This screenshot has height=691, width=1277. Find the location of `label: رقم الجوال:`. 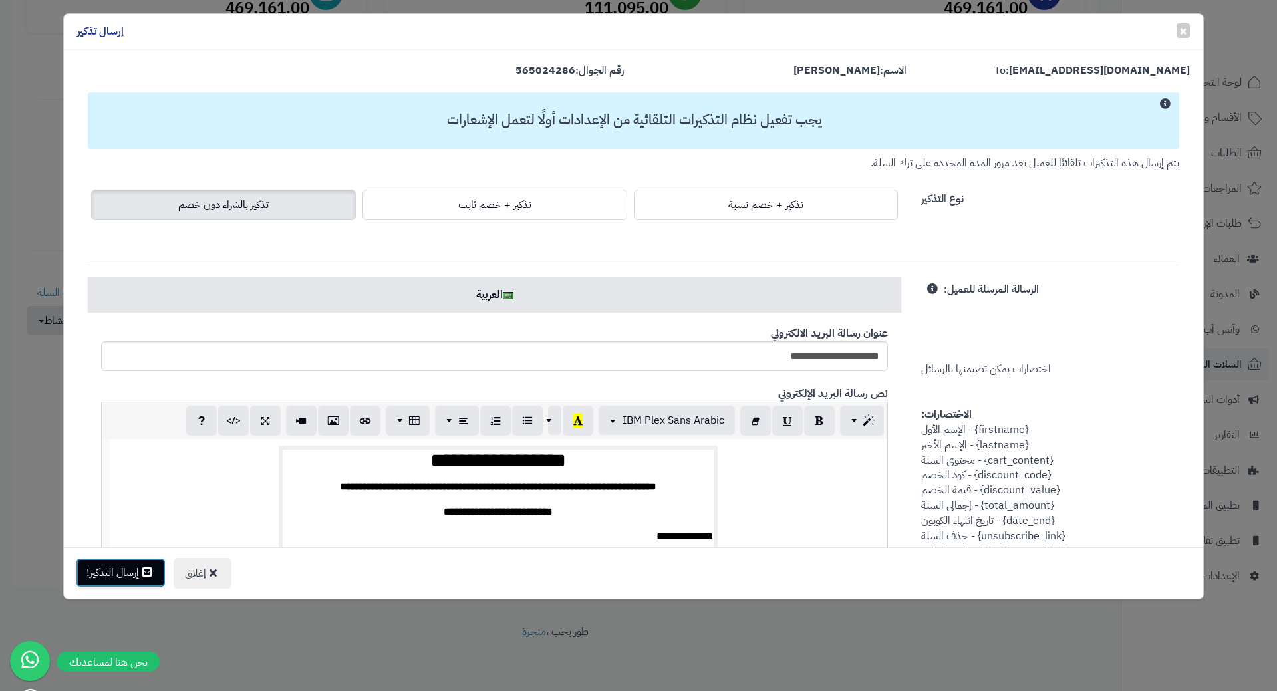

label: رقم الجوال: is located at coordinates (569, 70).